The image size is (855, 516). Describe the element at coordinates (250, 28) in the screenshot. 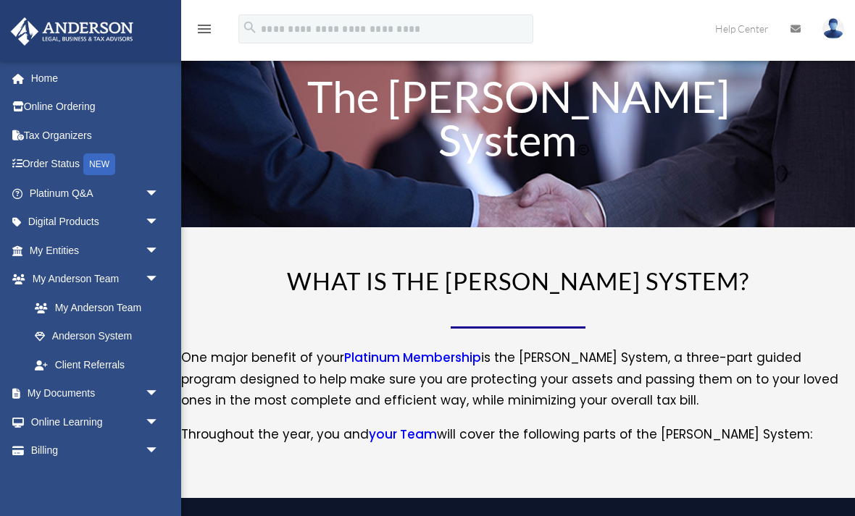

I see `i: search` at that location.